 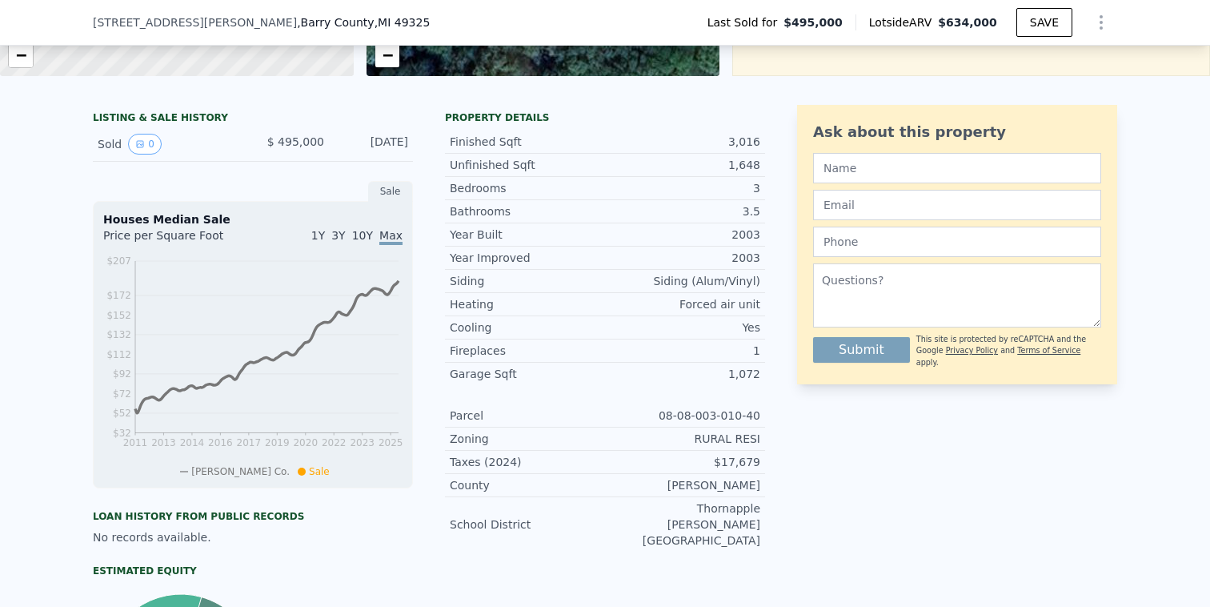 I want to click on div: 3,016, so click(x=683, y=142).